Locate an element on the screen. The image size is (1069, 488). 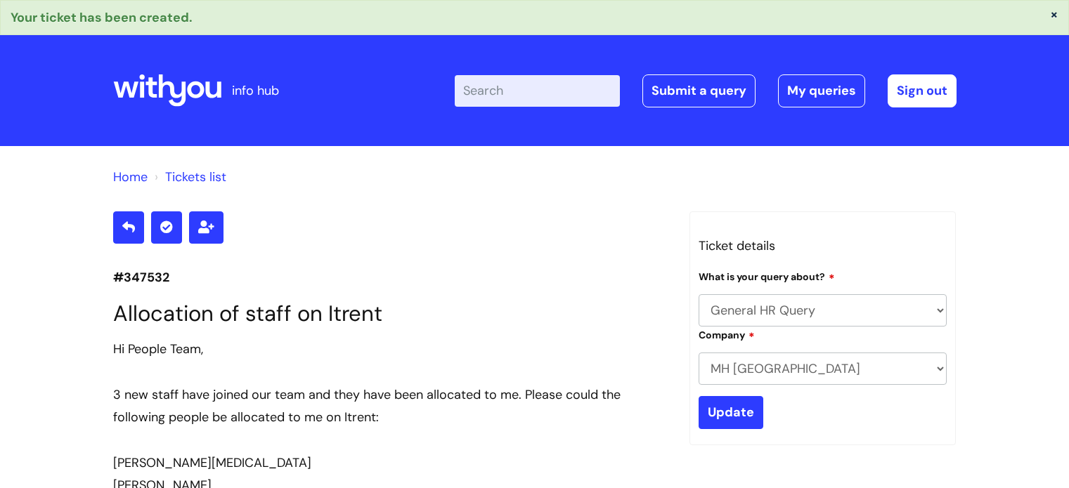
a: Home is located at coordinates (130, 177).